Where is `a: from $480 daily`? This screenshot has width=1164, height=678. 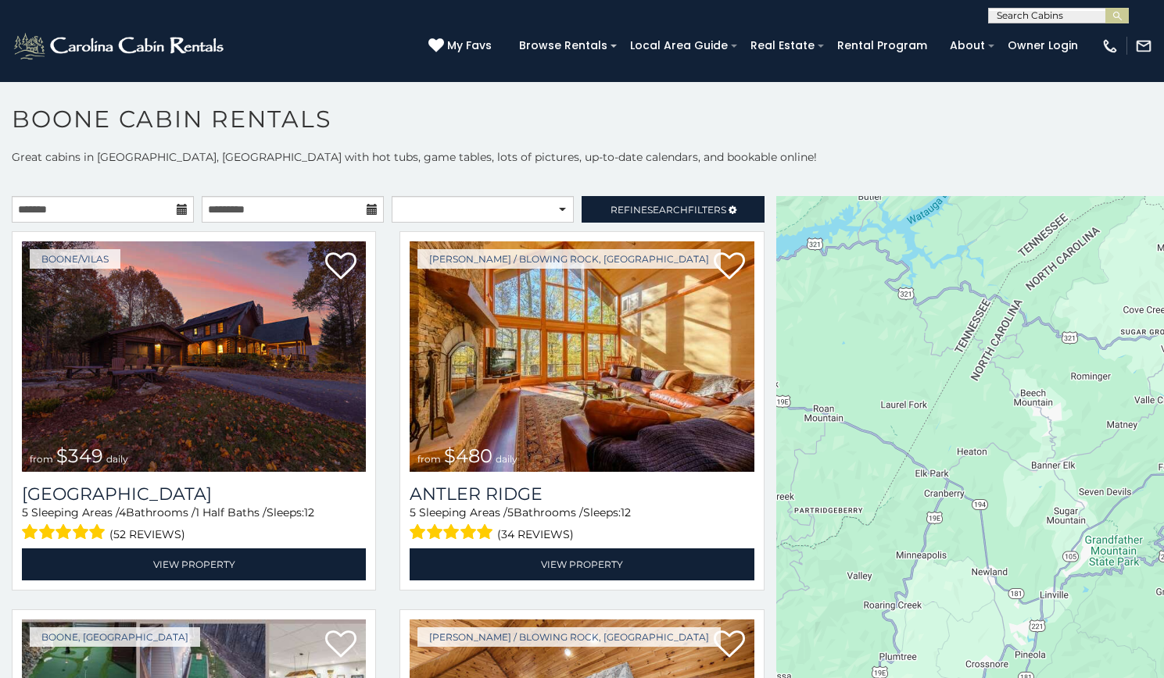
a: from $480 daily is located at coordinates (581, 356).